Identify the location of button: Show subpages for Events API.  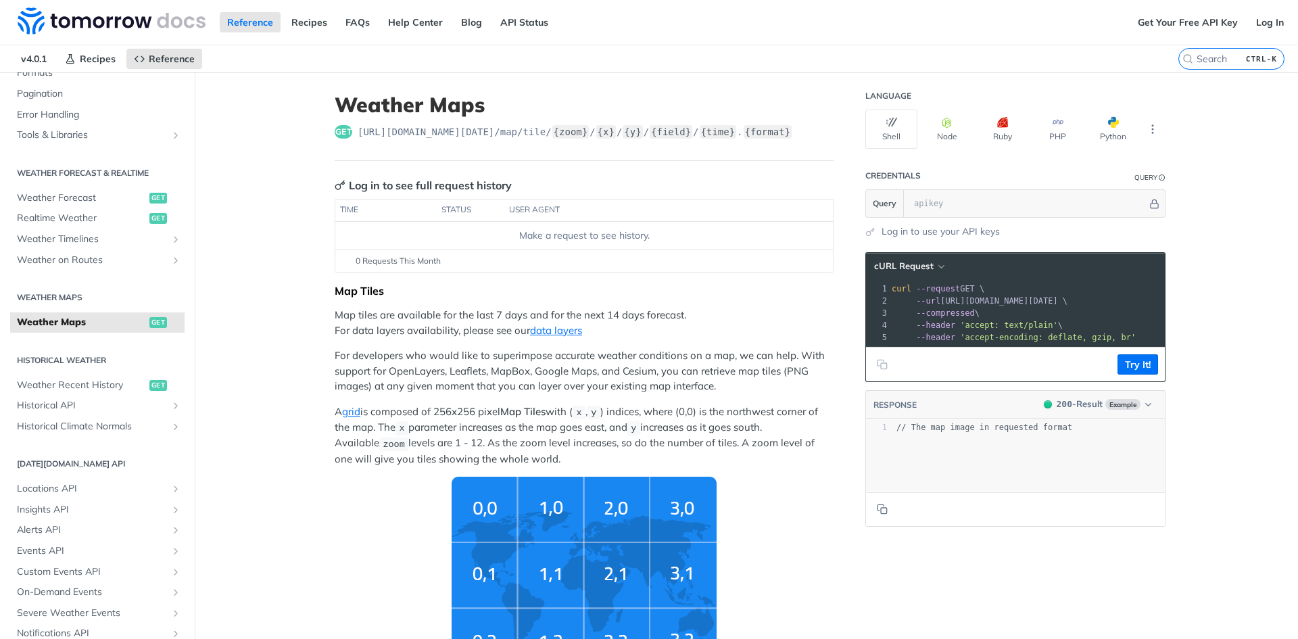
(176, 551).